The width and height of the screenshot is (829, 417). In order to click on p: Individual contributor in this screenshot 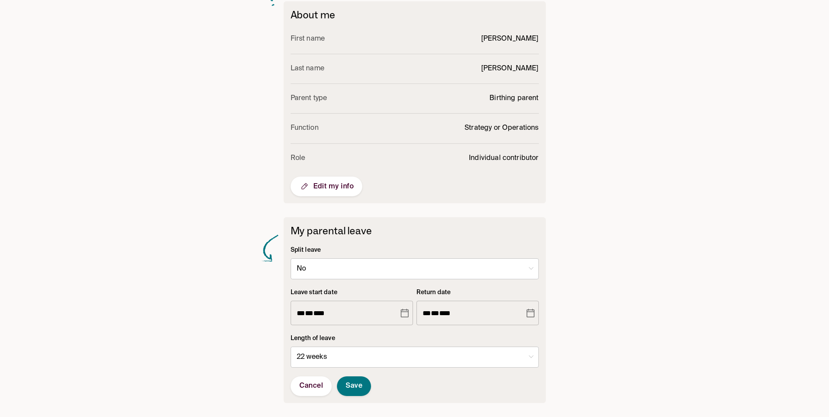, I will do `click(503, 158)`.